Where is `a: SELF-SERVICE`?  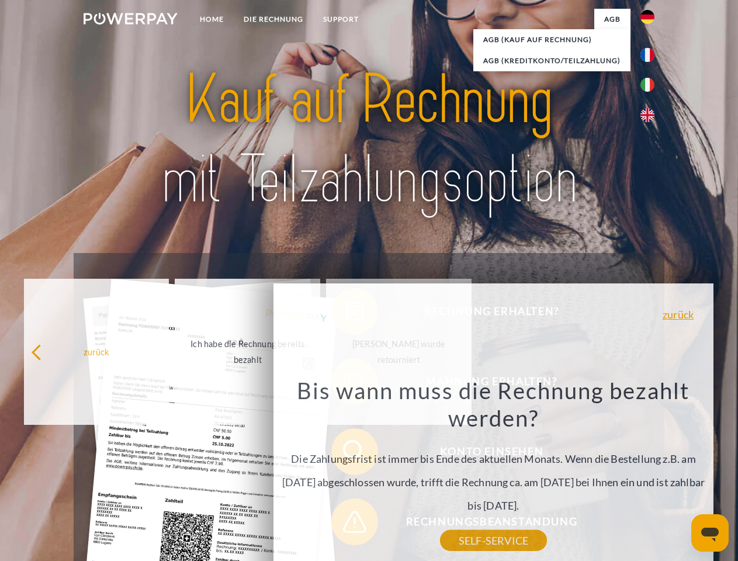 a: SELF-SERVICE is located at coordinates (493, 540).